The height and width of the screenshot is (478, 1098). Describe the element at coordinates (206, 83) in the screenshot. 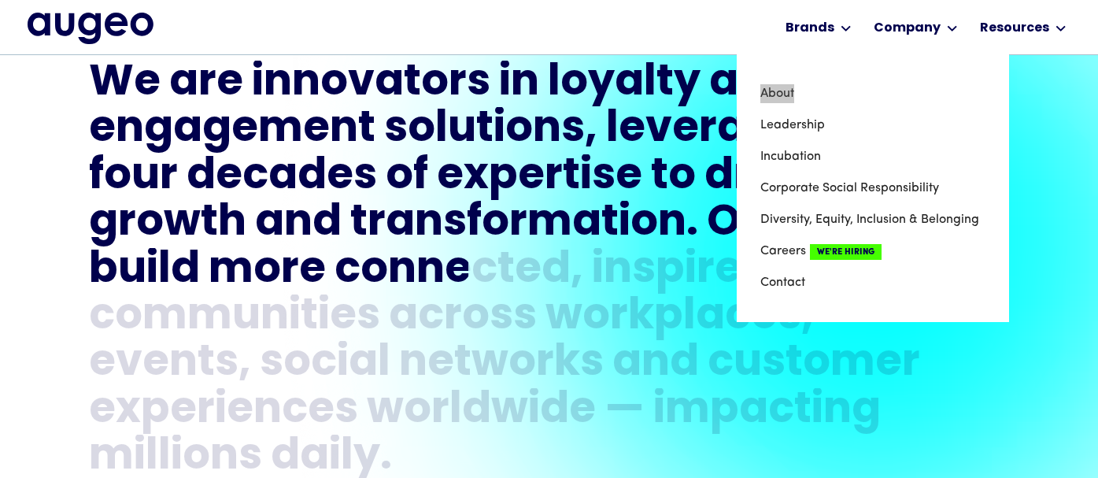

I see `div: are` at that location.